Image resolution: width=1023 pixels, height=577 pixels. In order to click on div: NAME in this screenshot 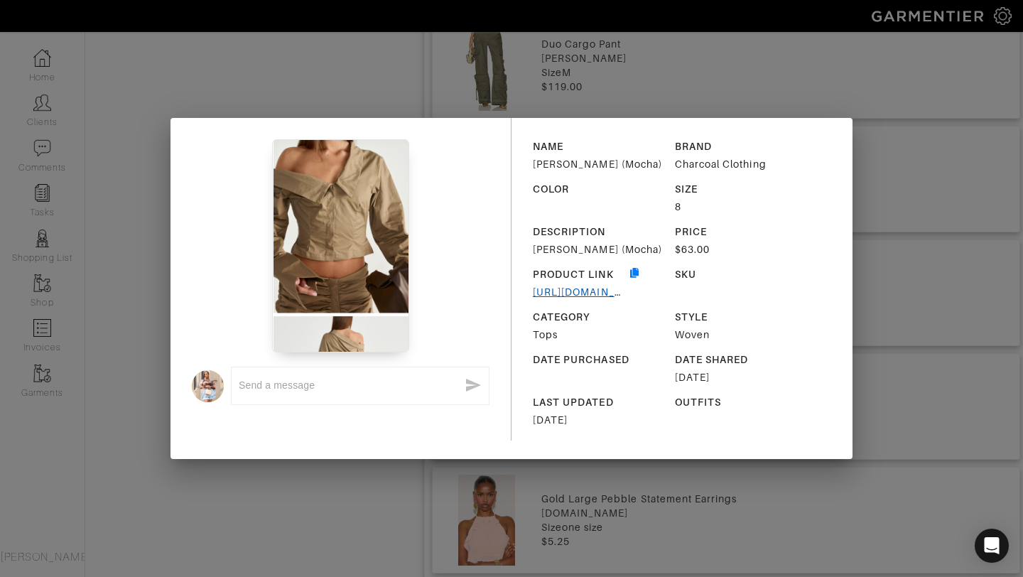, I will do `click(598, 146)`.